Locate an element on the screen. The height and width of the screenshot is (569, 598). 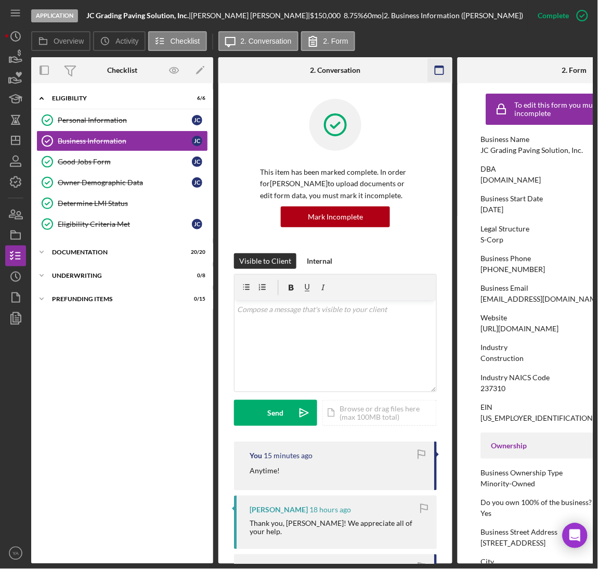
div: 0 / 8 is located at coordinates (196, 276).